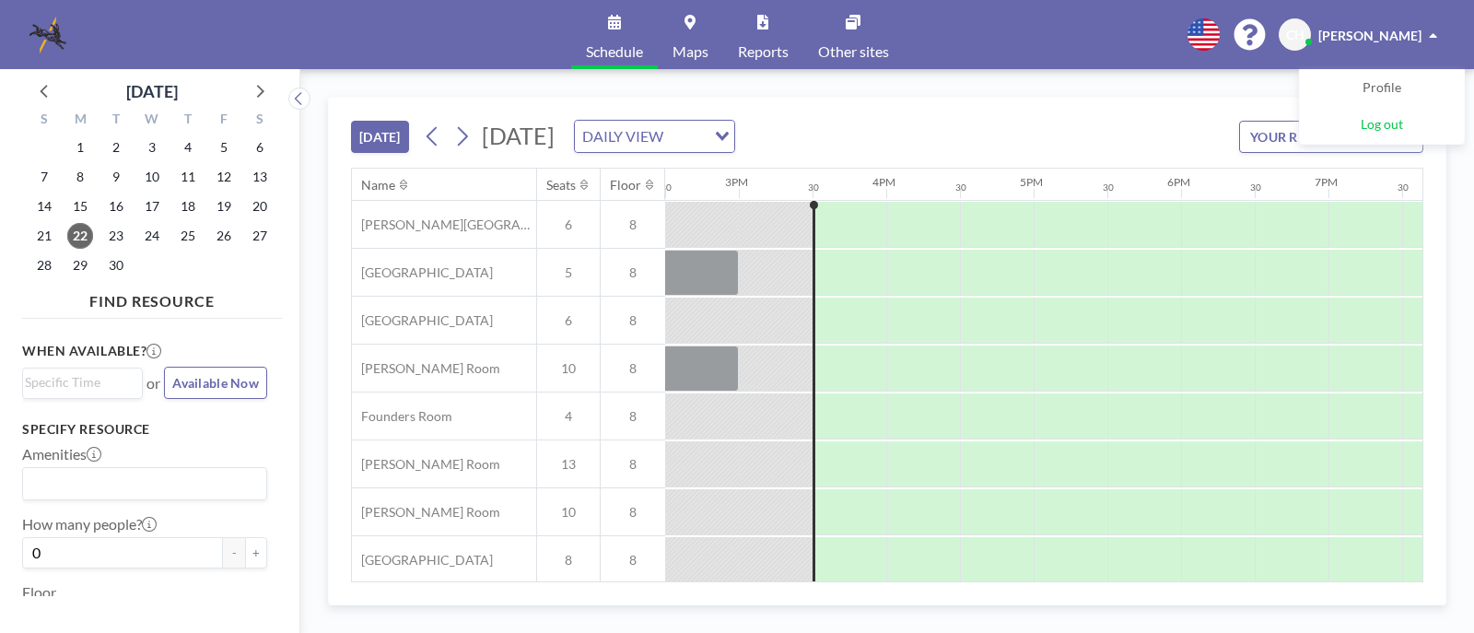 This screenshot has height=633, width=1474. What do you see at coordinates (614, 52) in the screenshot?
I see `span: Schedule` at bounding box center [614, 52].